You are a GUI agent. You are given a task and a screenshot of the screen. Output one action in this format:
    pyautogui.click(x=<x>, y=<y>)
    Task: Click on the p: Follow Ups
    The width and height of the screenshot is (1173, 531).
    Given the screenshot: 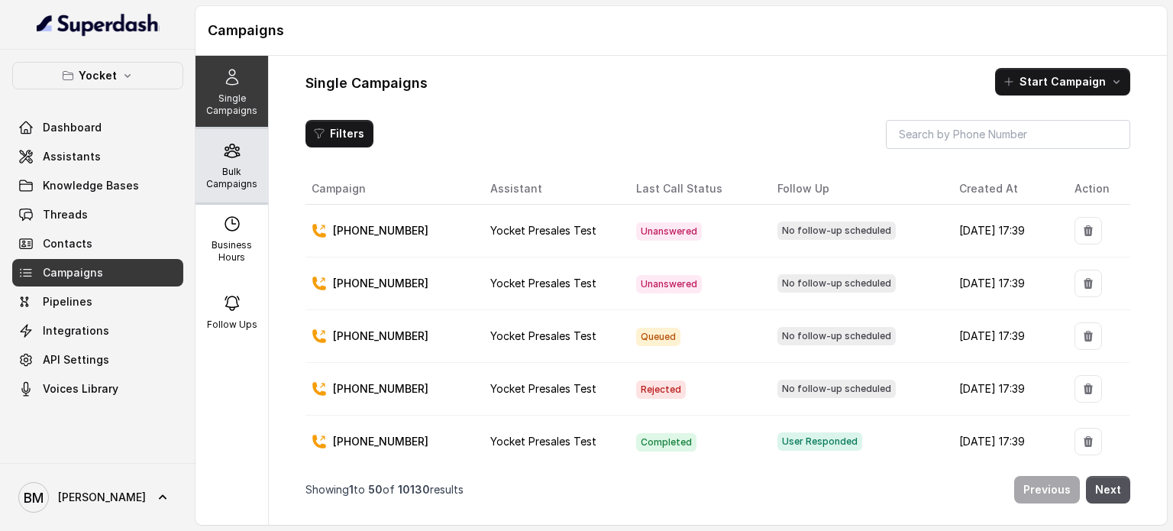 What is the action you would take?
    pyautogui.click(x=232, y=325)
    